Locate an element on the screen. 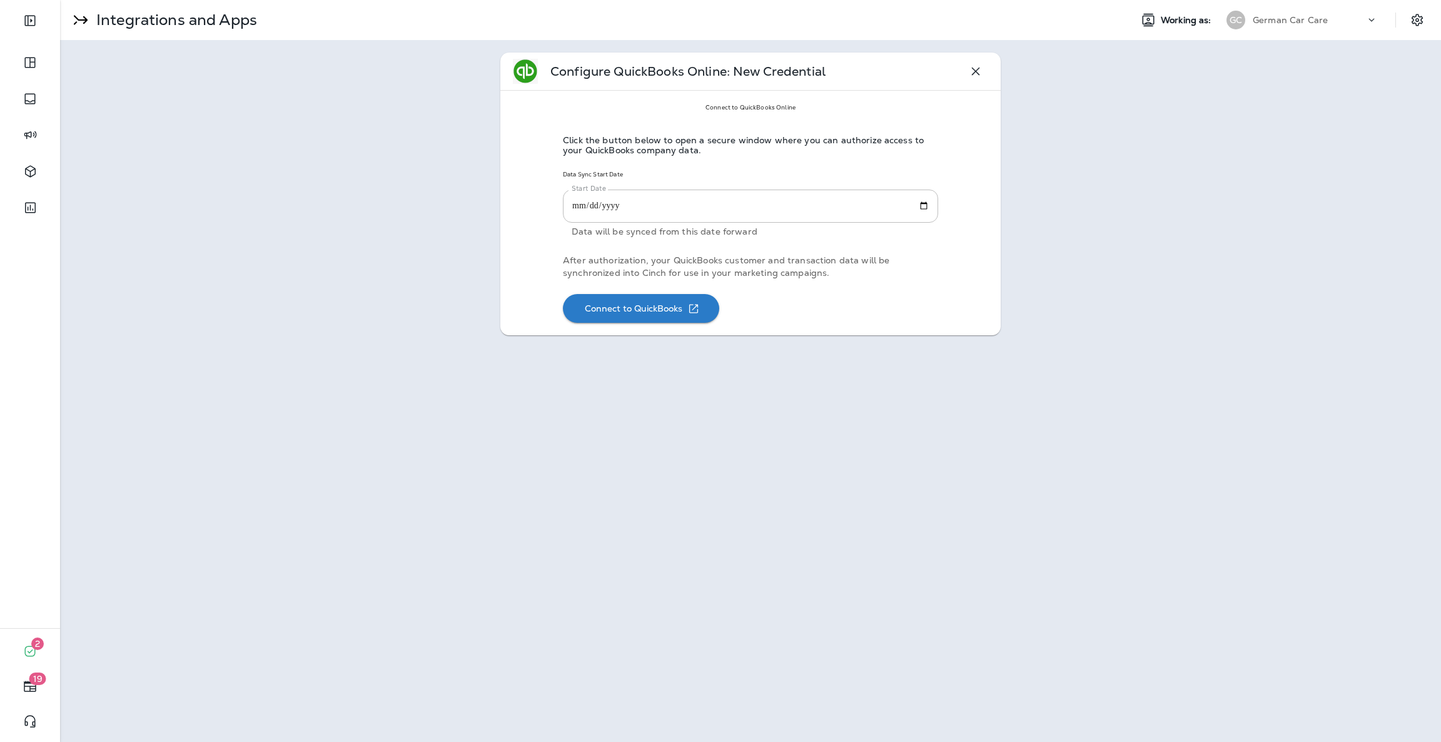  button: 19 is located at coordinates (30, 686).